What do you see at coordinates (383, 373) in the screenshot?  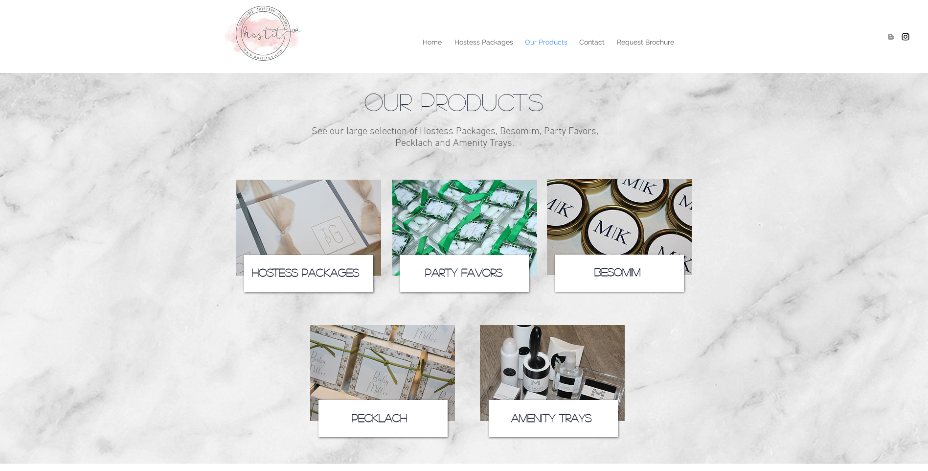 I see `img: IMG_7991.JPG` at bounding box center [383, 373].